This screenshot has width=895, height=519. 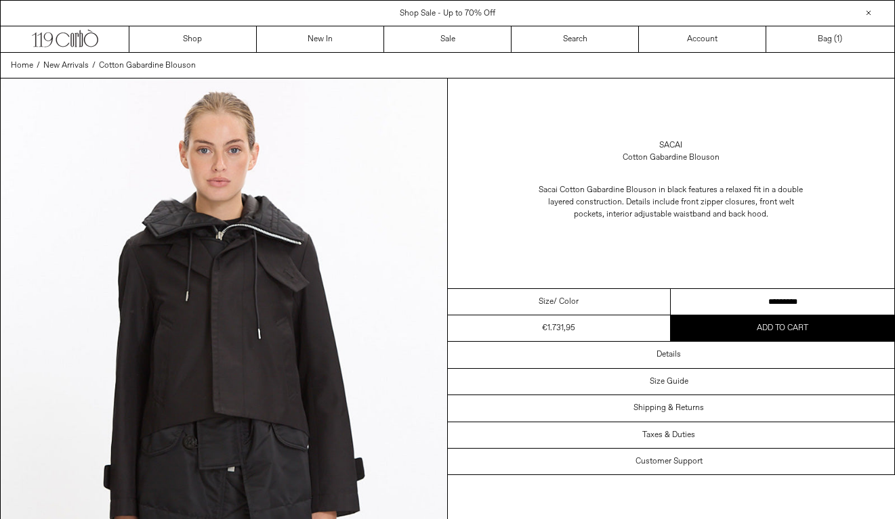 I want to click on h3: Size Guide, so click(x=668, y=382).